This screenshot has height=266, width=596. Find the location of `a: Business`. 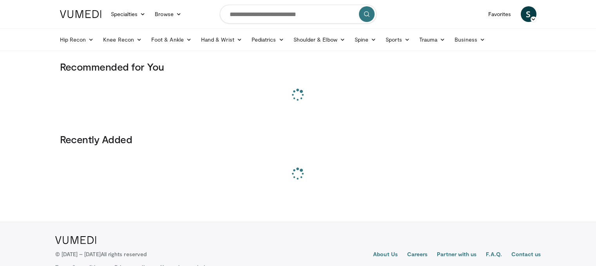

a: Business is located at coordinates (470, 40).